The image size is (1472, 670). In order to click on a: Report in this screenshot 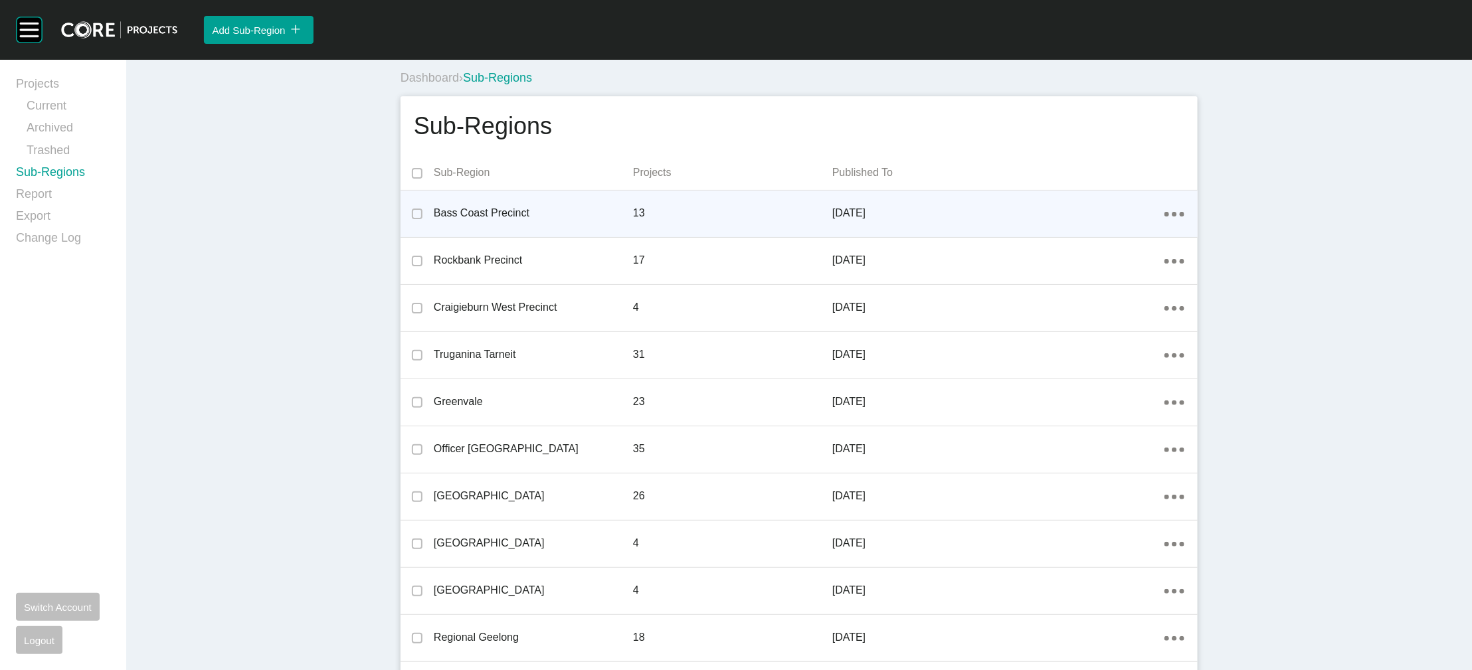, I will do `click(63, 197)`.